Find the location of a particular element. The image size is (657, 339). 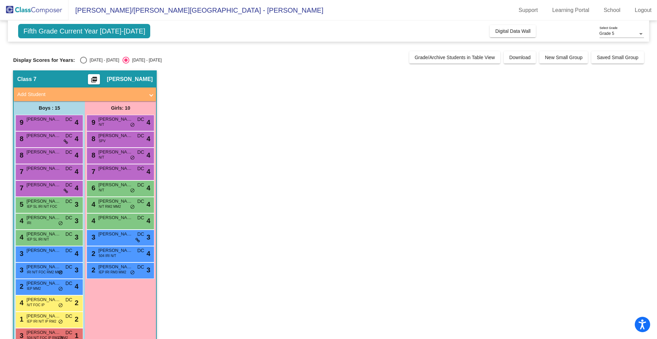

a: Support is located at coordinates (528, 10).